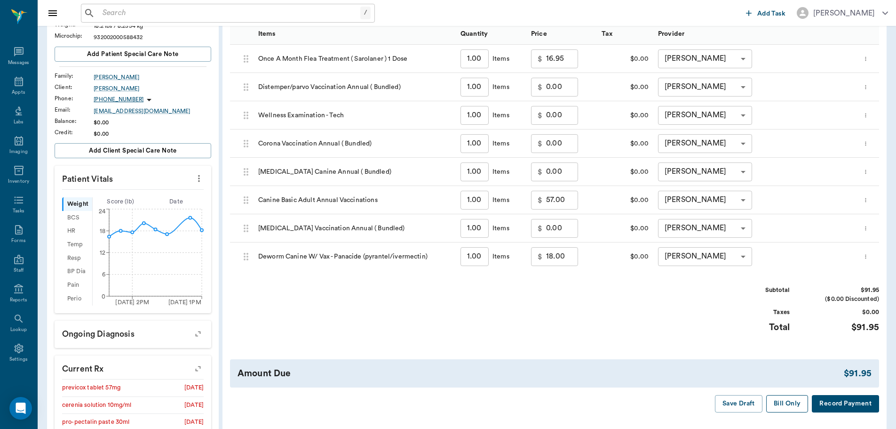 The width and height of the screenshot is (896, 429). Describe the element at coordinates (104, 296) in the screenshot. I see `tspan: 0` at that location.